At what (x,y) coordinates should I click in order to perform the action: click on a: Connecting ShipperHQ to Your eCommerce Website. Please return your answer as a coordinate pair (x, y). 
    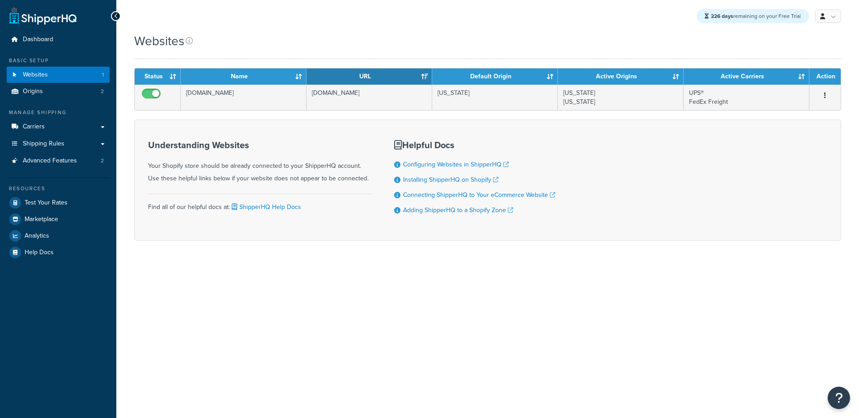
    Looking at the image, I should click on (479, 195).